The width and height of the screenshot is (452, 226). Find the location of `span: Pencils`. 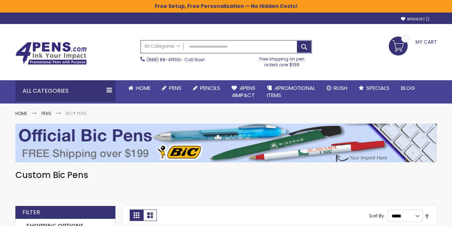

span: Pencils is located at coordinates (210, 88).